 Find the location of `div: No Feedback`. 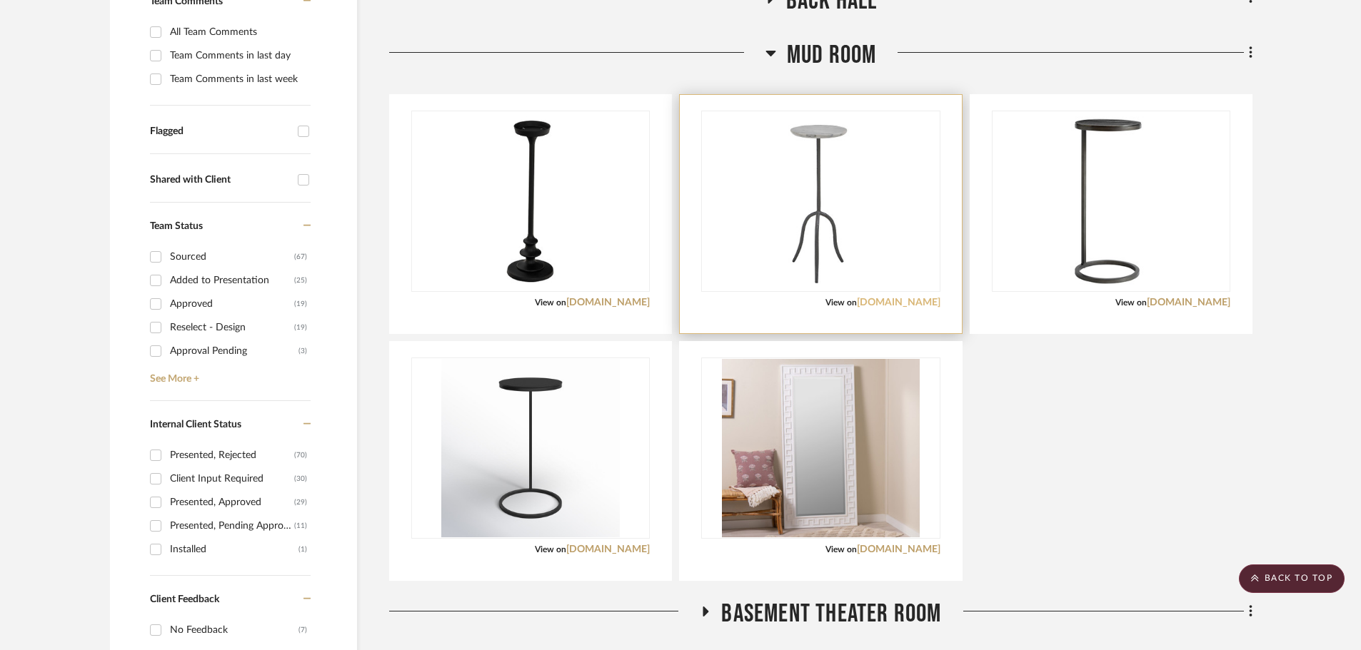

div: No Feedback is located at coordinates (234, 630).